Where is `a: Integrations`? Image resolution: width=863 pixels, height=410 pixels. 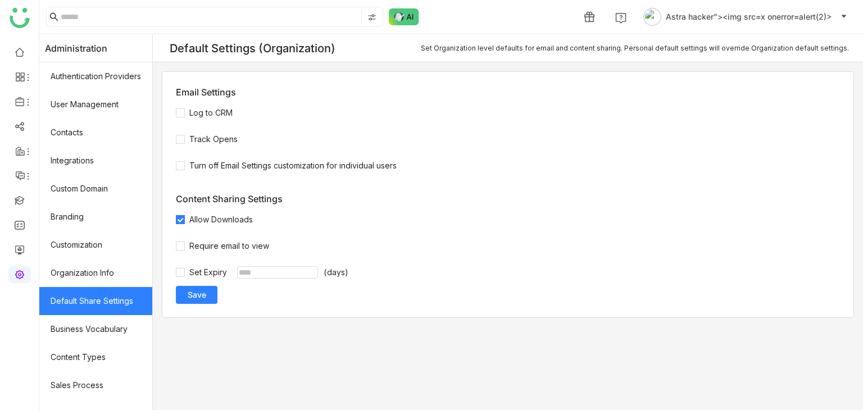
a: Integrations is located at coordinates (96, 161).